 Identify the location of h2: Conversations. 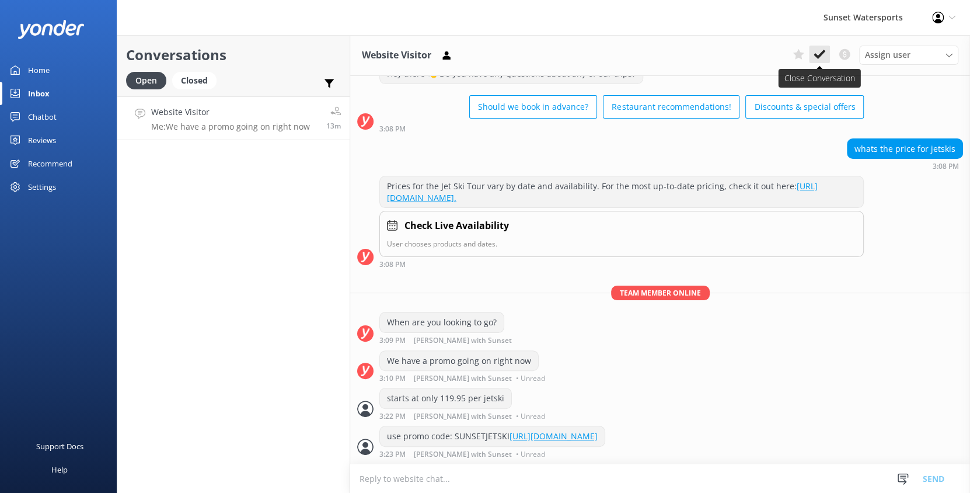
(234, 55).